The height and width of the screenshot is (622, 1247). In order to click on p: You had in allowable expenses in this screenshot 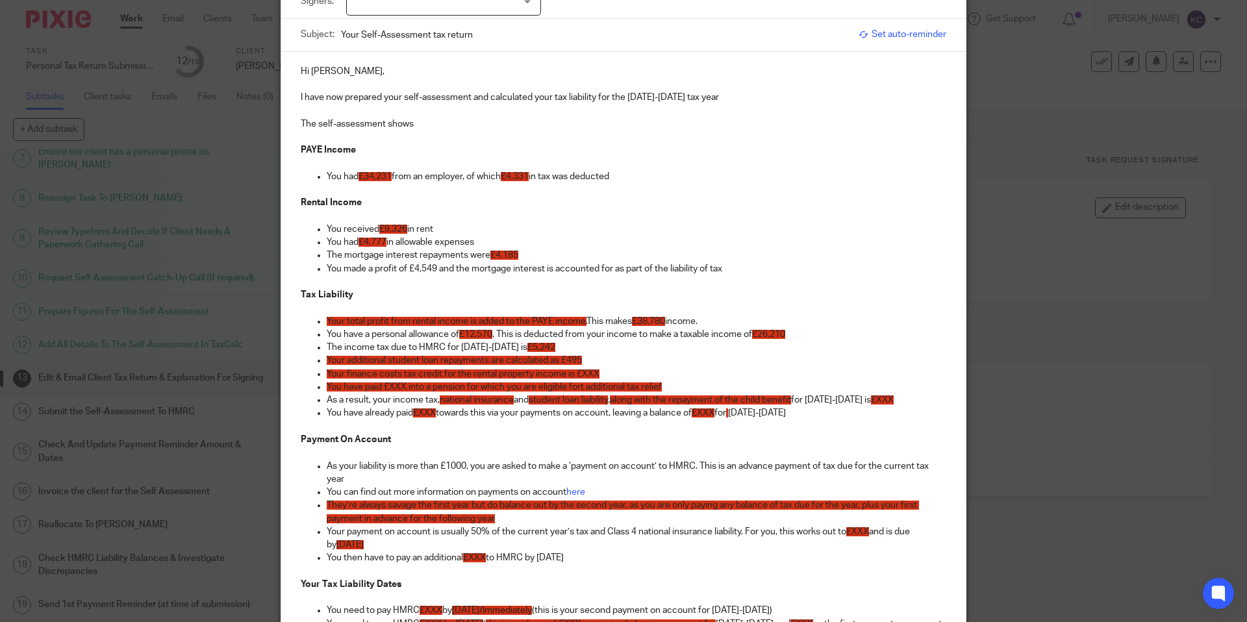, I will do `click(637, 242)`.